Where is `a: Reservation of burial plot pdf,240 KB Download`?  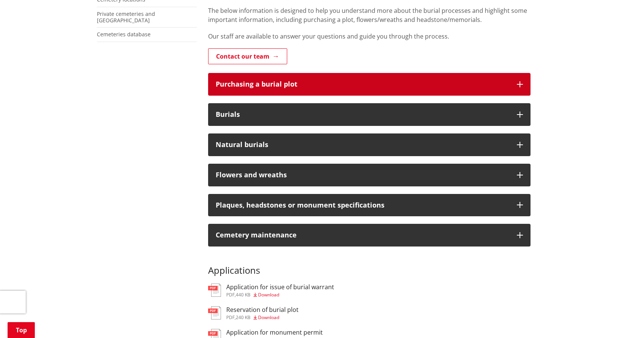
a: Reservation of burial plot pdf,240 KB Download is located at coordinates (253, 313).